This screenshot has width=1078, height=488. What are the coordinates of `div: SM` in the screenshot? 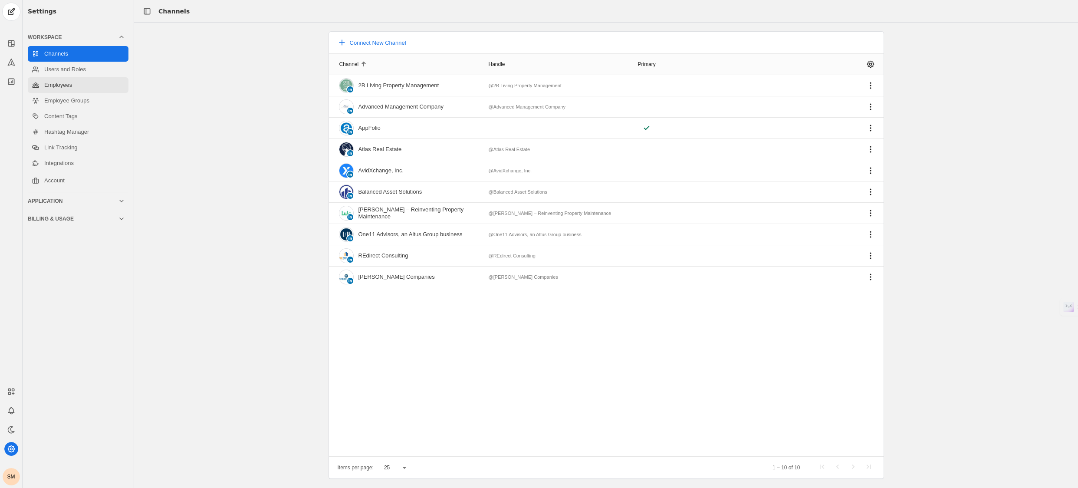 It's located at (11, 477).